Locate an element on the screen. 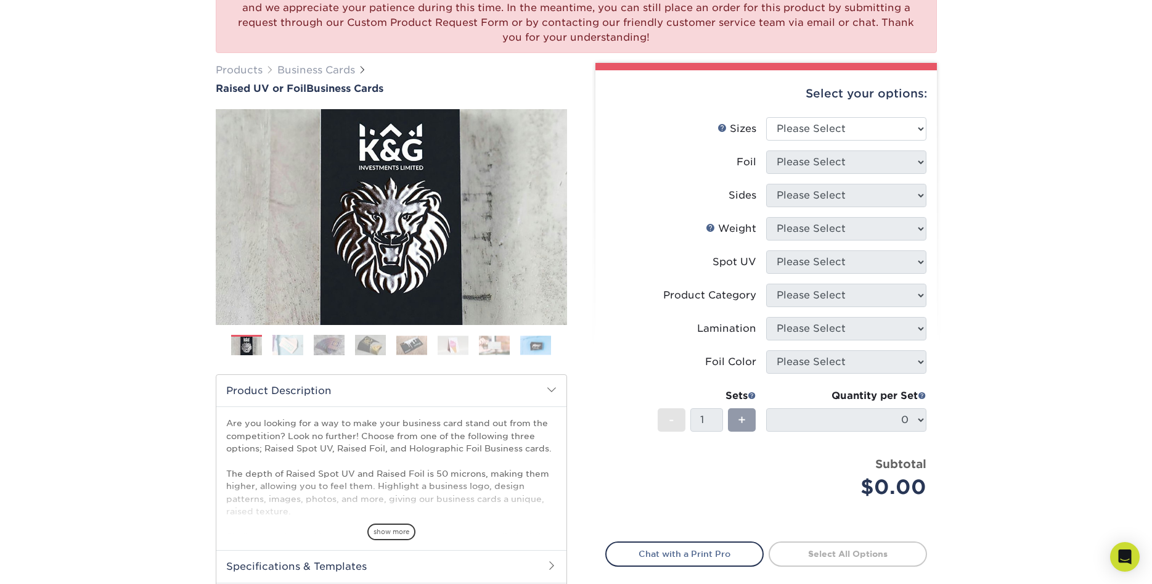  img: Business Cards 08 is located at coordinates (536, 345).